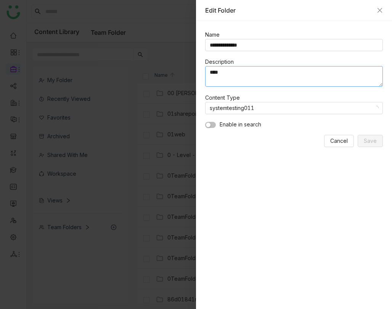 This screenshot has height=309, width=392. Describe the element at coordinates (224, 98) in the screenshot. I see `label: Content Type` at that location.